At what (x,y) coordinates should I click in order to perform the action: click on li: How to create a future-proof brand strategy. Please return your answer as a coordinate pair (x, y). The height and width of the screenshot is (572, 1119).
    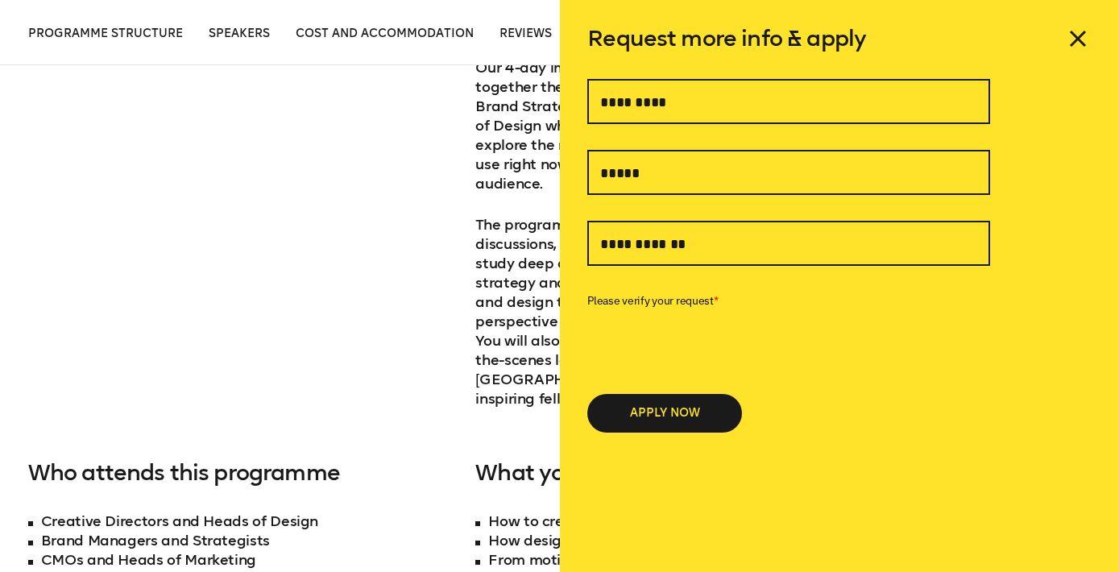
    Looking at the image, I should click on (671, 521).